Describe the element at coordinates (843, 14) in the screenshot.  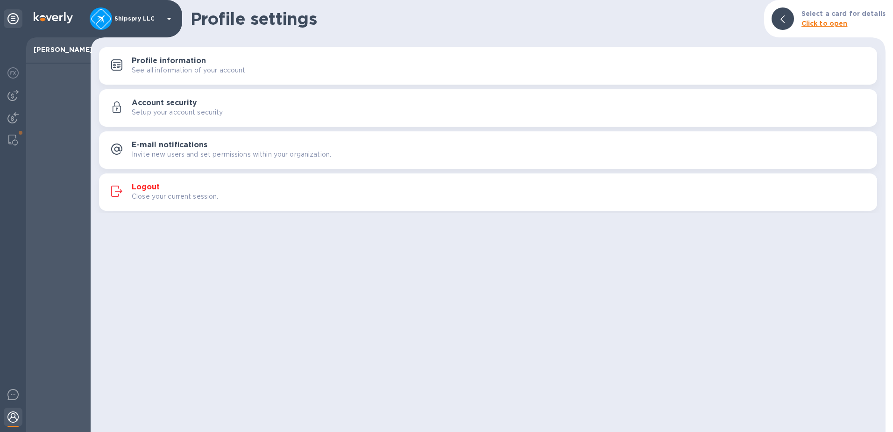
I see `b: Select a card for details` at that location.